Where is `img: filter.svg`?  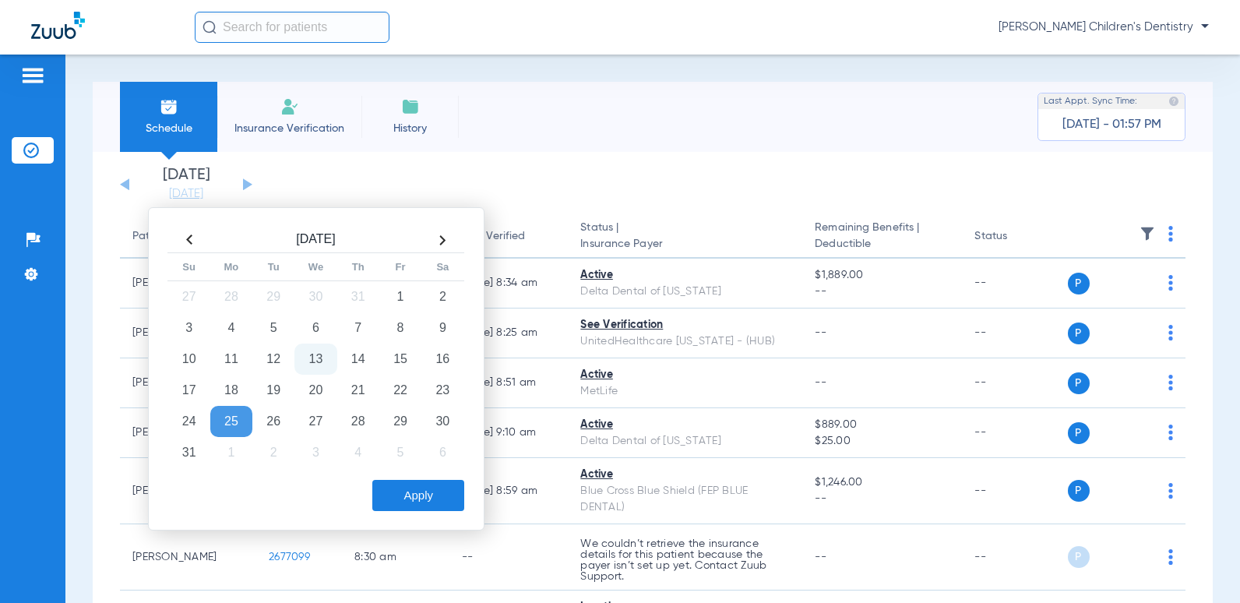
img: filter.svg is located at coordinates (1147, 234).